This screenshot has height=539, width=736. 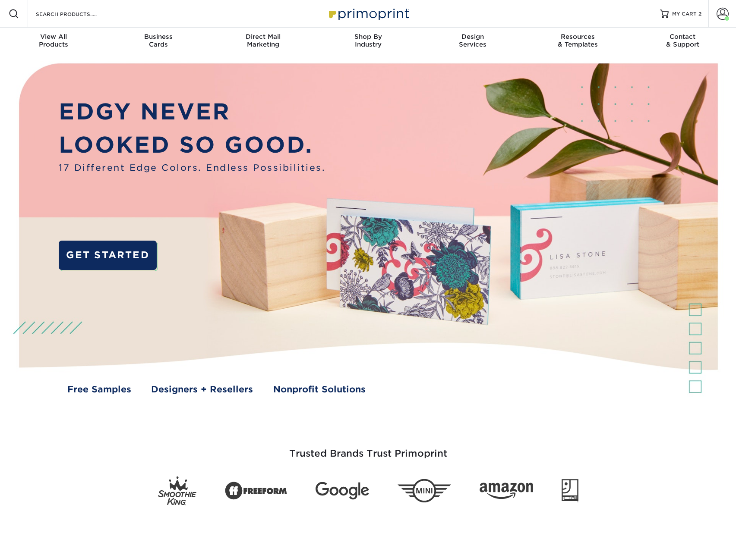 What do you see at coordinates (570, 491) in the screenshot?
I see `img: Goodwill` at bounding box center [570, 491].